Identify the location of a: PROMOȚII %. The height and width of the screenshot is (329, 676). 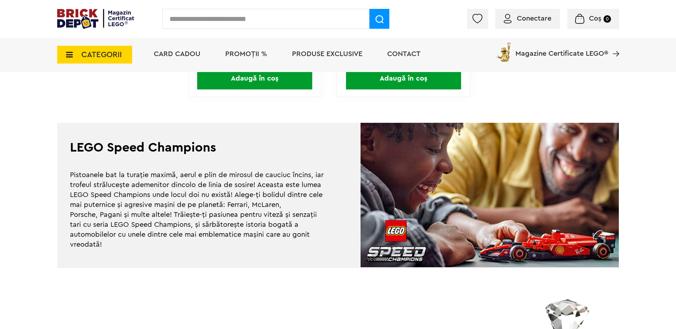
(246, 54).